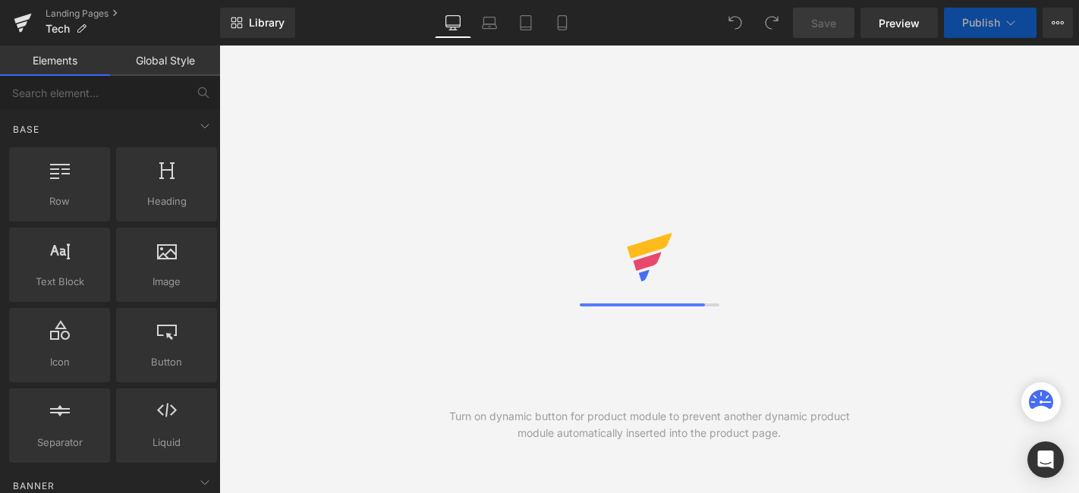 The image size is (1079, 493). I want to click on a: Global Style, so click(165, 61).